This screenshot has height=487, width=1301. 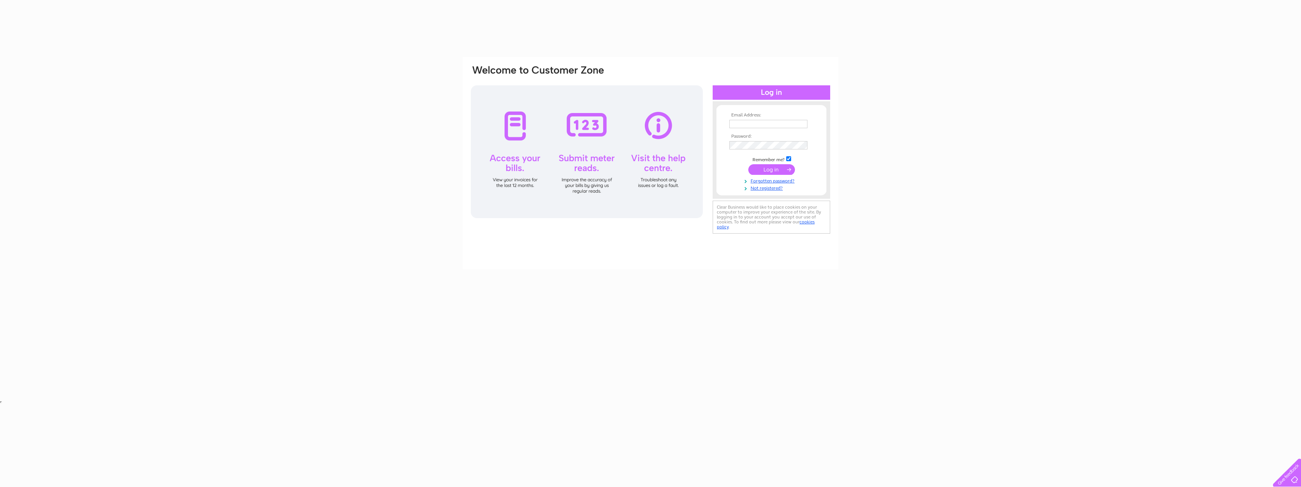 I want to click on th: Password:, so click(x=771, y=136).